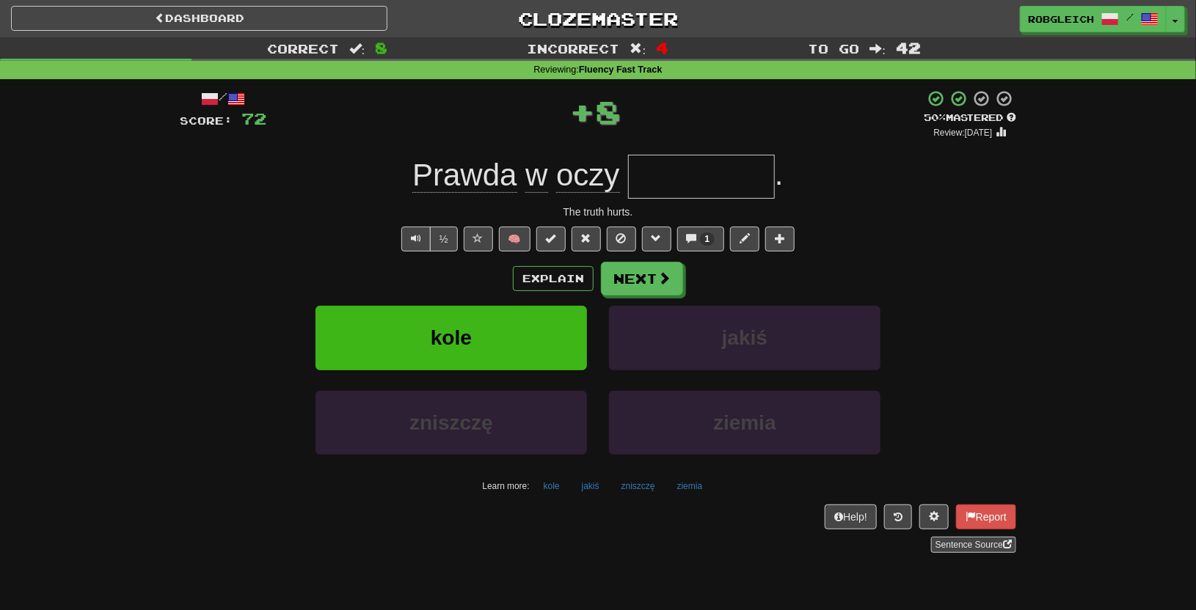  Describe the element at coordinates (834, 48) in the screenshot. I see `span: To go` at that location.